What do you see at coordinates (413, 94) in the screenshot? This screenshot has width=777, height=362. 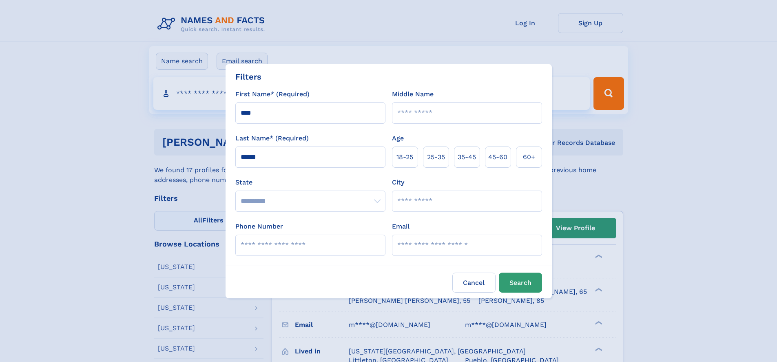 I see `label: Middle Name` at bounding box center [413, 94].